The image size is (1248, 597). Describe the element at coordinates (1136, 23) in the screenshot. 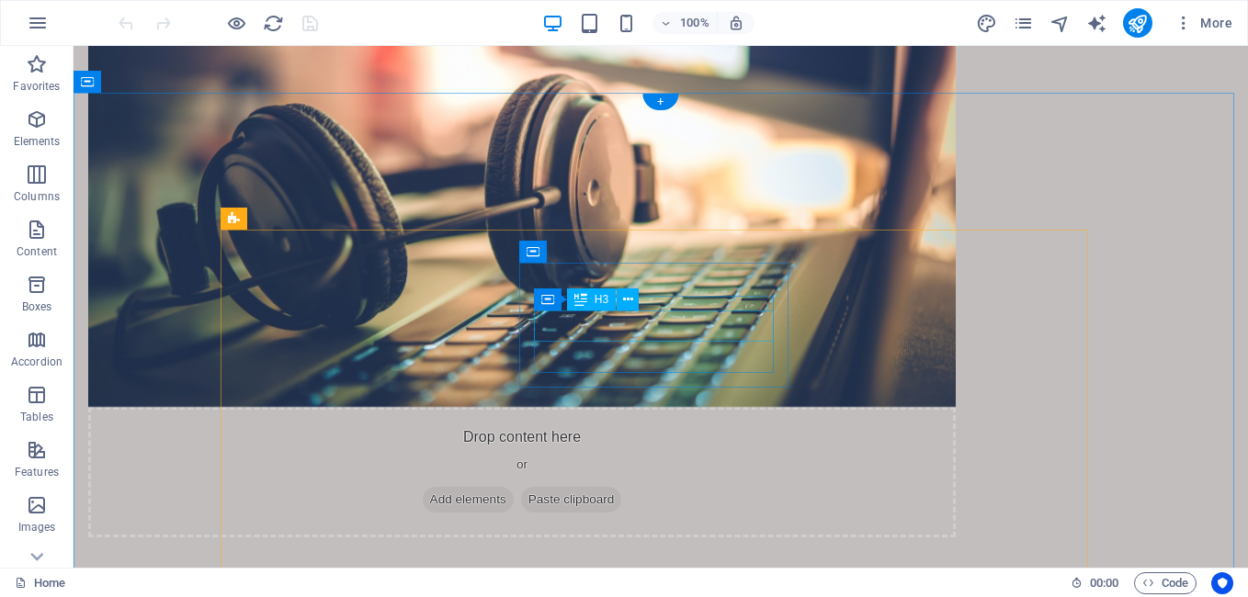

I see `i: Publish` at that location.